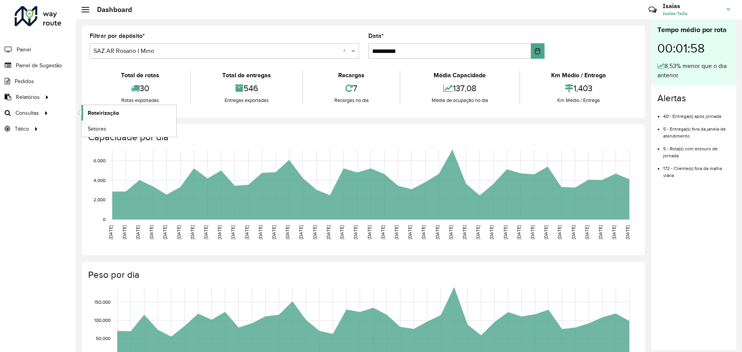  Describe the element at coordinates (694, 98) in the screenshot. I see `h4: Alertas` at that location.